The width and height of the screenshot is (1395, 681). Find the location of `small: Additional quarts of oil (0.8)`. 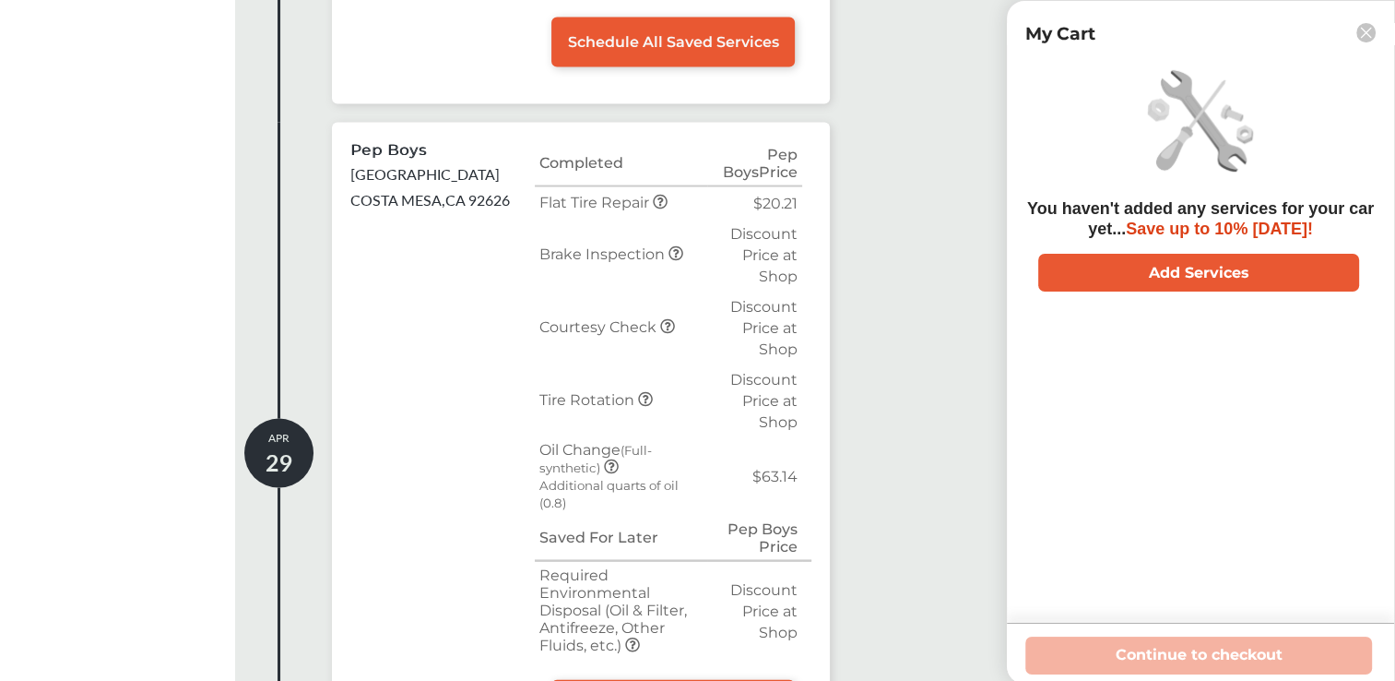

small: Additional quarts of oil (0.8) is located at coordinates (609, 493).